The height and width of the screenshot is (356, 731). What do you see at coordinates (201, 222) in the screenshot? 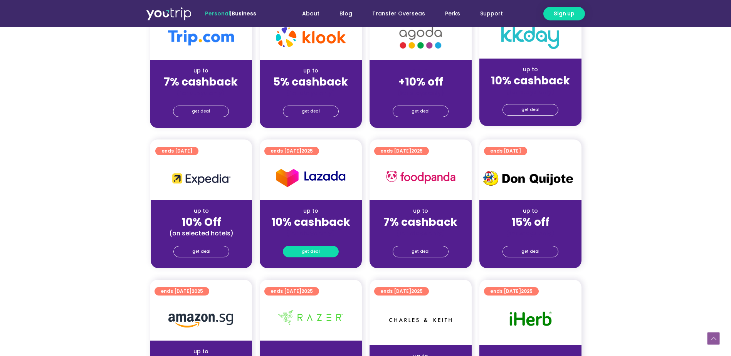
I see `strong: 10% Off` at bounding box center [201, 222].